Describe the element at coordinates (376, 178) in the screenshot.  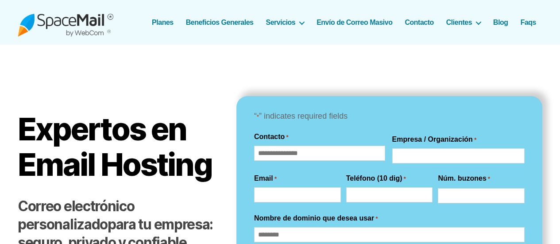
I see `label: Teléfono (10 dig)` at that location.